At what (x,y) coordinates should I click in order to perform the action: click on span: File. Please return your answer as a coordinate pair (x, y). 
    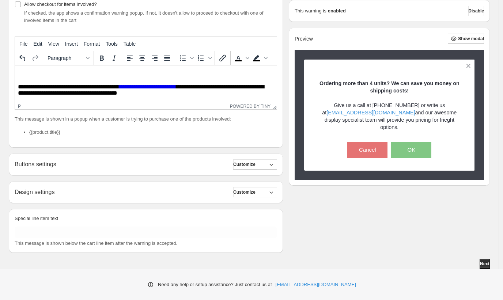
    Looking at the image, I should click on (23, 44).